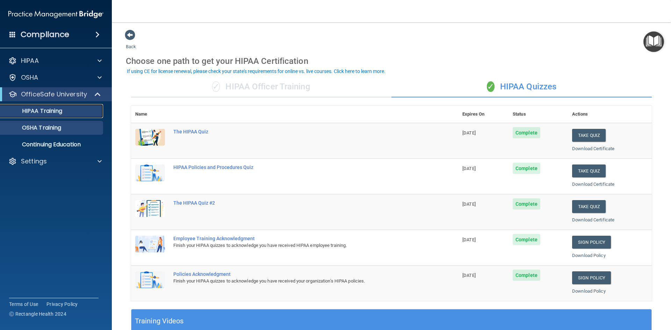  Describe the element at coordinates (55, 162) in the screenshot. I see `a: Settings` at that location.